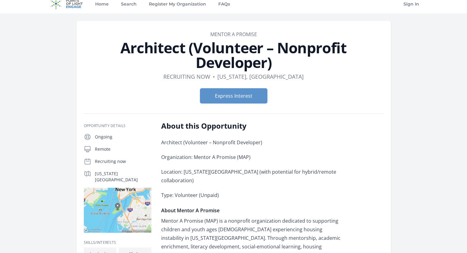 The width and height of the screenshot is (467, 253). I want to click on h4: About Mentor A Promise, so click(251, 211).